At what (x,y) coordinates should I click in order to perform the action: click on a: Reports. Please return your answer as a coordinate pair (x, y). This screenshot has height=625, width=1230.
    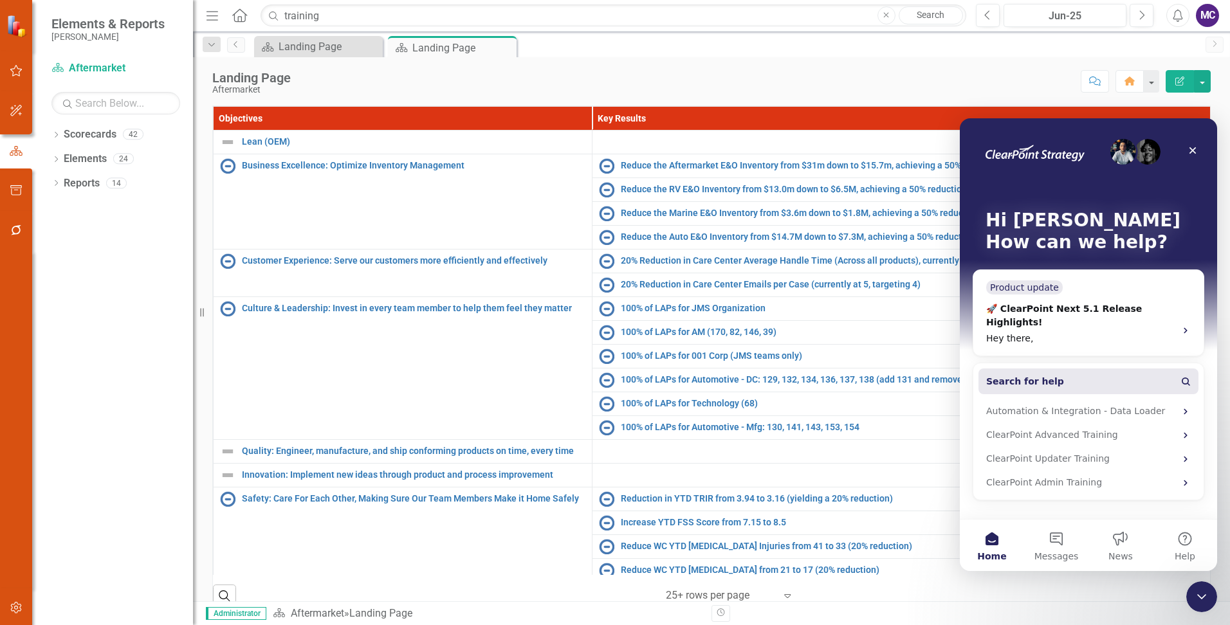
    Looking at the image, I should click on (82, 183).